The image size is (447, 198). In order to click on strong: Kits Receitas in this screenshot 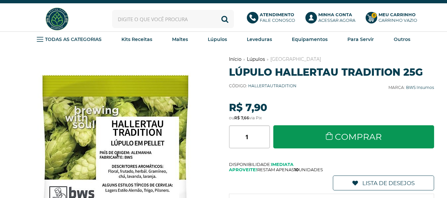, I will do `click(137, 39)`.